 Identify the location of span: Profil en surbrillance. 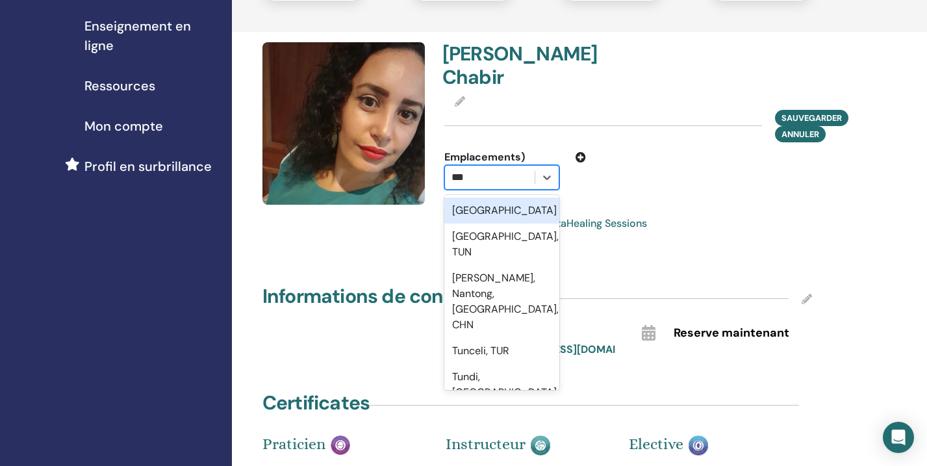
(148, 166).